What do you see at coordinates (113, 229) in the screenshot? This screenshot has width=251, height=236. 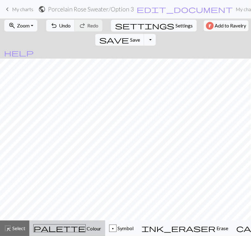 I see `div: p` at bounding box center [113, 229].